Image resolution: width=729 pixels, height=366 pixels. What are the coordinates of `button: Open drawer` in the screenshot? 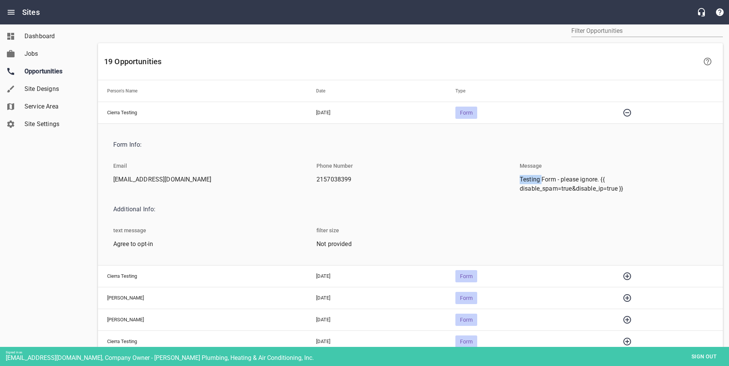 It's located at (11, 12).